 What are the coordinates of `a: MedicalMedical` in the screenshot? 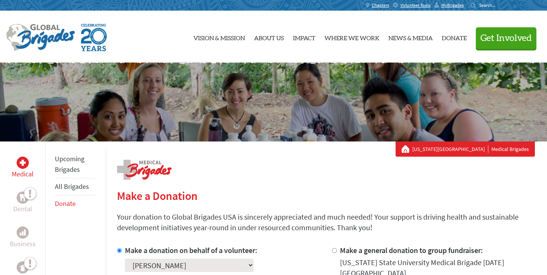 It's located at (23, 168).